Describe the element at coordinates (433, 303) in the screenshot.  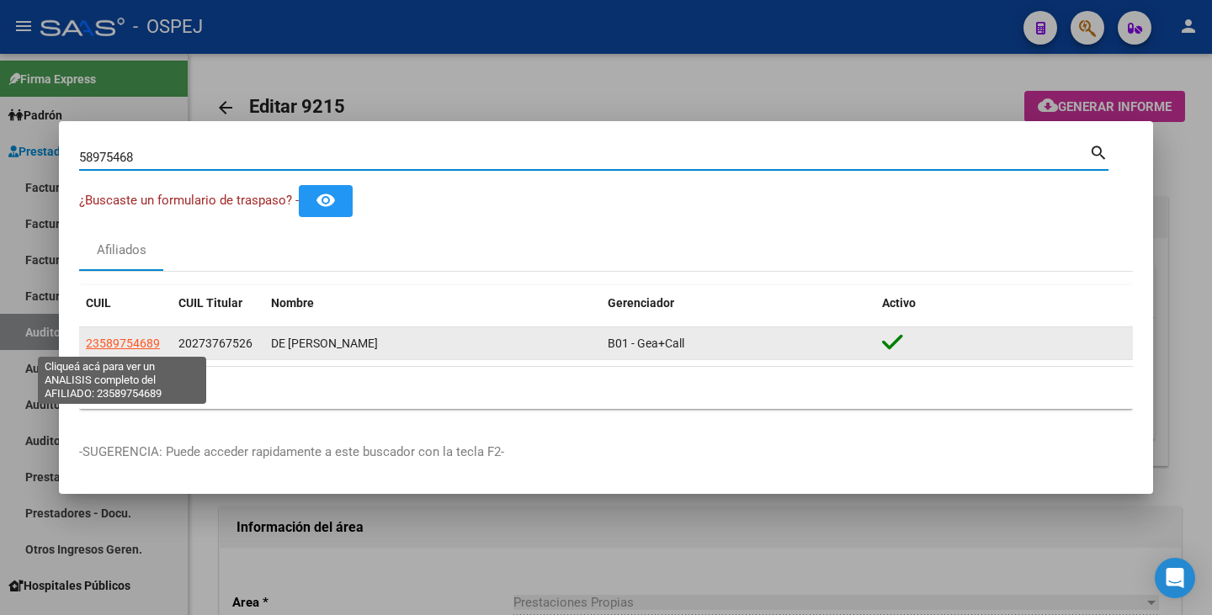
I see `datatable-header-cell: Nombre` at that location.